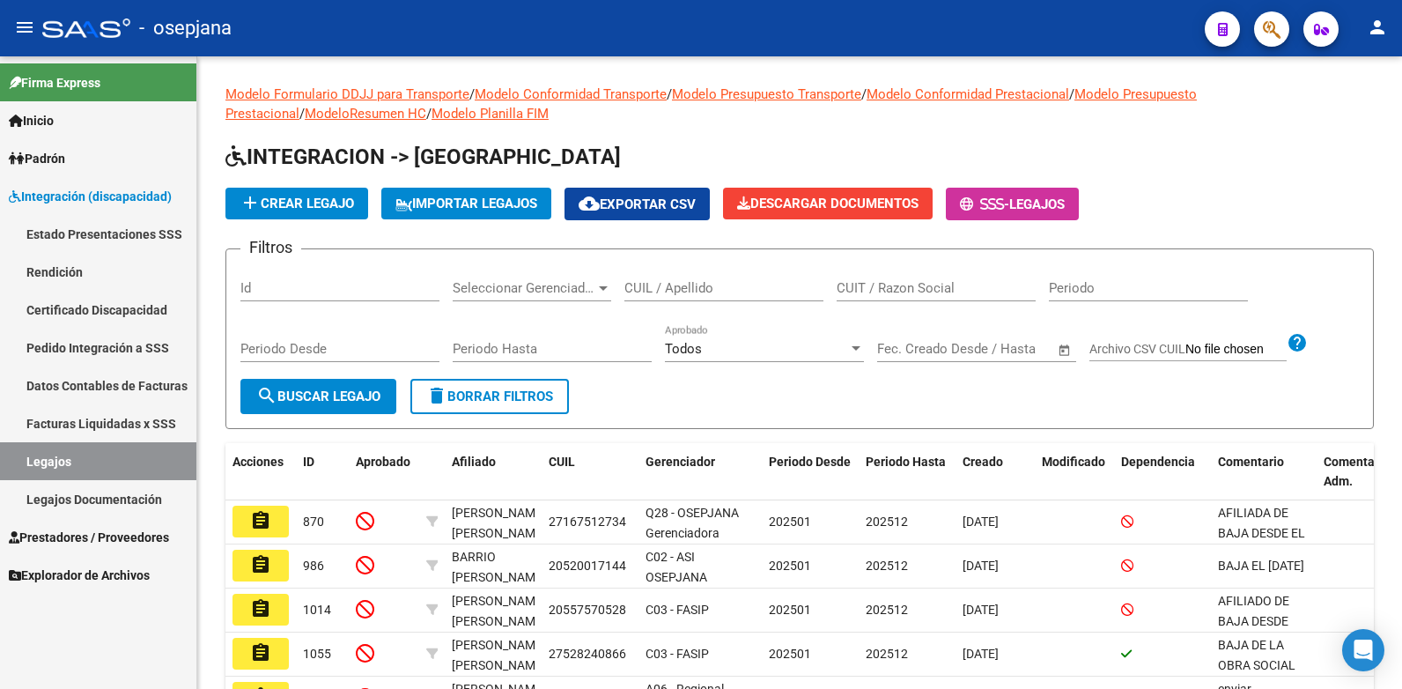 The width and height of the screenshot is (1402, 689). What do you see at coordinates (1363, 650) in the screenshot?
I see `div: Open Intercom Messenger` at bounding box center [1363, 650].